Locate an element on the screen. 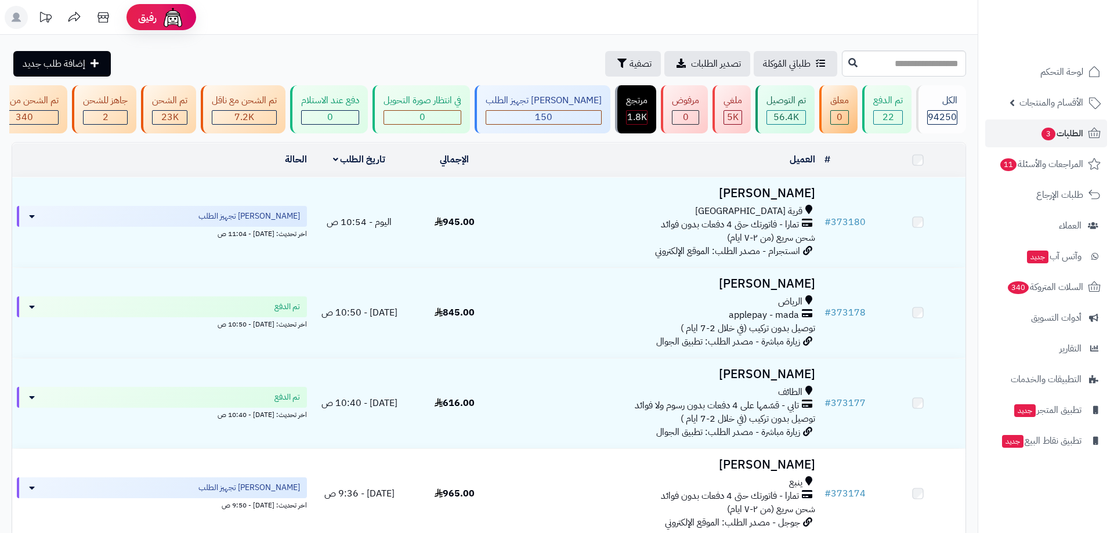  a: تم الشحن مع ناقل 7.2K is located at coordinates (243, 109).